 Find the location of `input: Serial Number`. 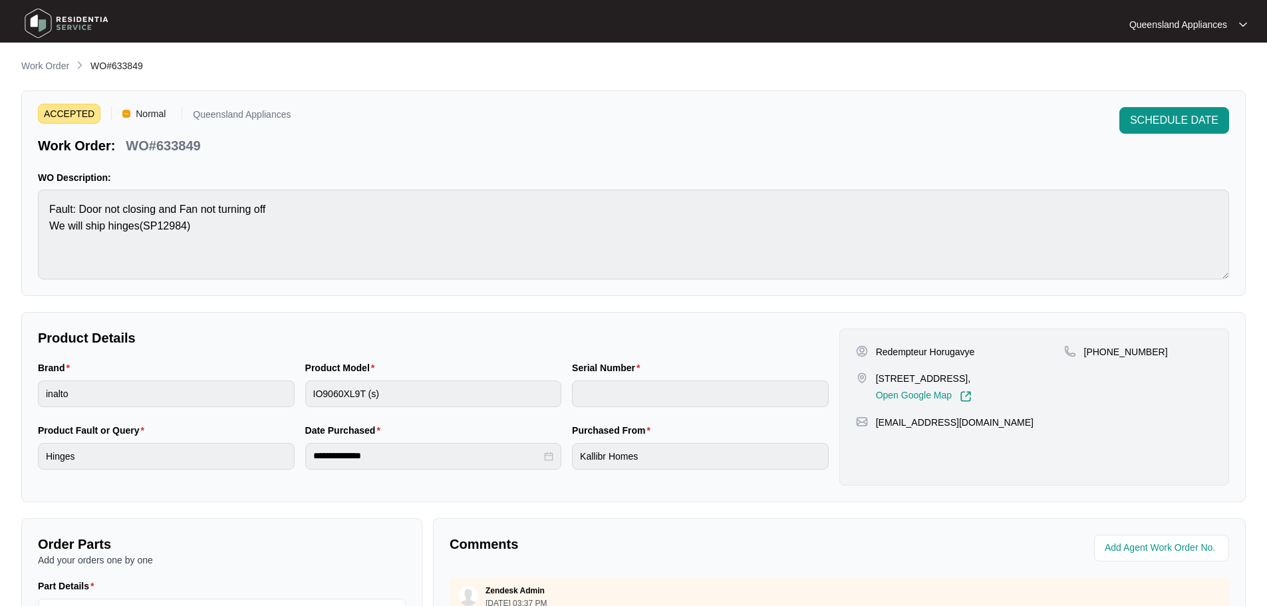

input: Serial Number is located at coordinates (700, 394).